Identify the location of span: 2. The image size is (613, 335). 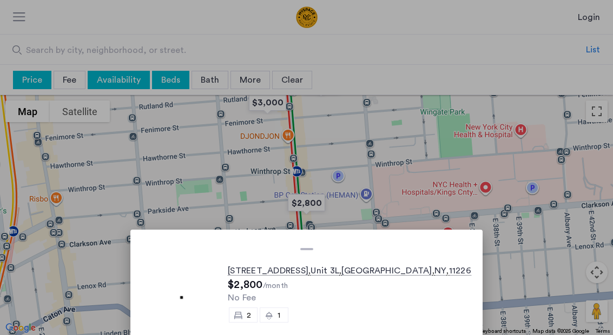
(249, 316).